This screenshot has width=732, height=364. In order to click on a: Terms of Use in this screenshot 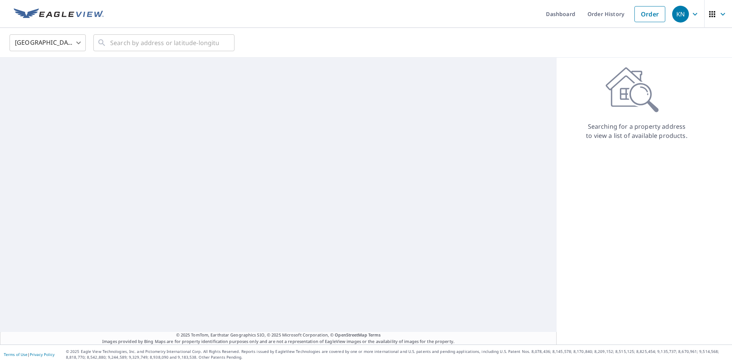, I will do `click(16, 354)`.